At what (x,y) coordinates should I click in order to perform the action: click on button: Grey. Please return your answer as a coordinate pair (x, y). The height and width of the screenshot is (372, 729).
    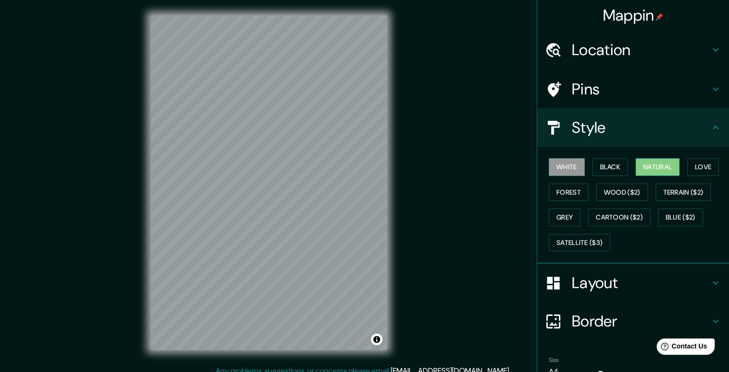
    Looking at the image, I should click on (564, 217).